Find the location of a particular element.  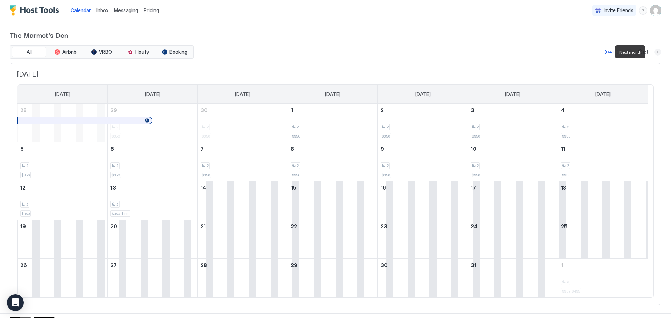

a: October 12, 2025 is located at coordinates (62, 188).